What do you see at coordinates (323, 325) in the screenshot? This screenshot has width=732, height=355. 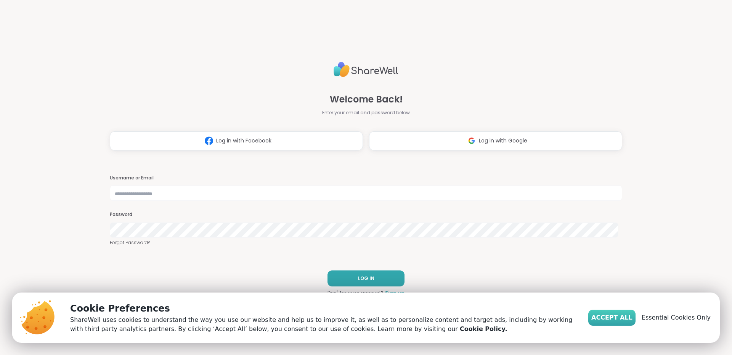 I see `p: ShareWell uses cookies to understand the way you use our website and help us to improve it, as we...` at bounding box center [323, 325].